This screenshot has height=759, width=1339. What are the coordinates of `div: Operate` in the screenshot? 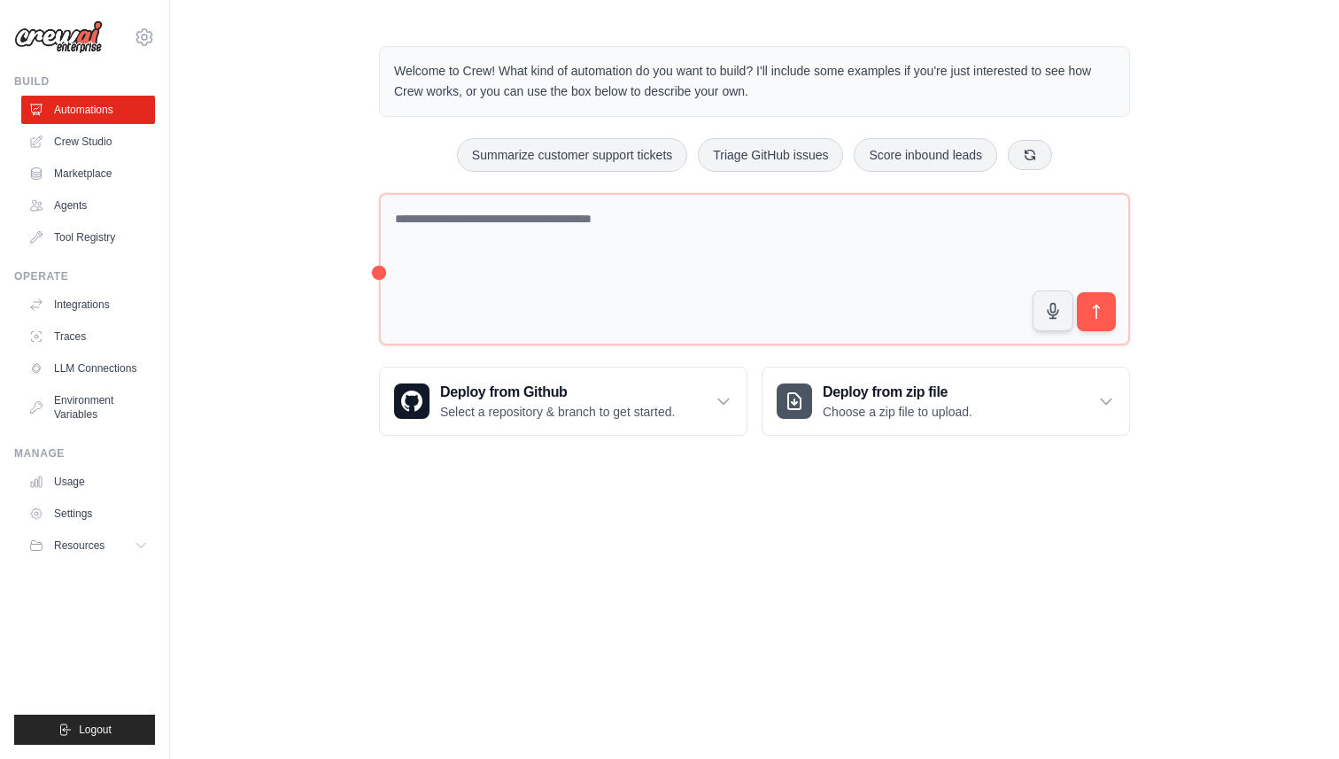 It's located at (84, 276).